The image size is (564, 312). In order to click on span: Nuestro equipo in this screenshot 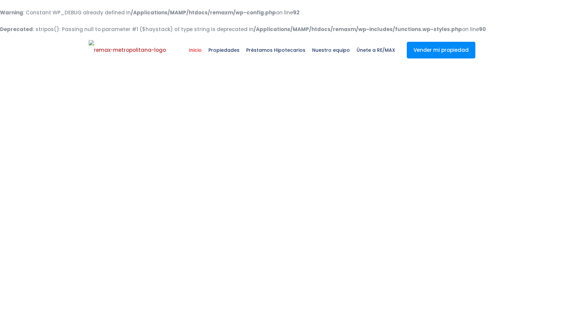, I will do `click(331, 50)`.